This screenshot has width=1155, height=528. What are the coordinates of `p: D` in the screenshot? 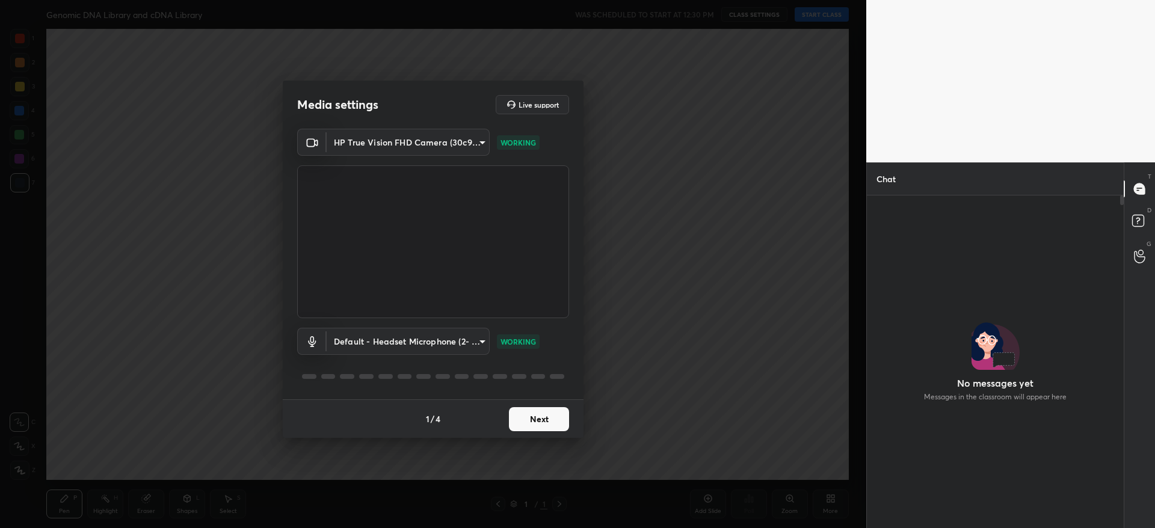 It's located at (1149, 210).